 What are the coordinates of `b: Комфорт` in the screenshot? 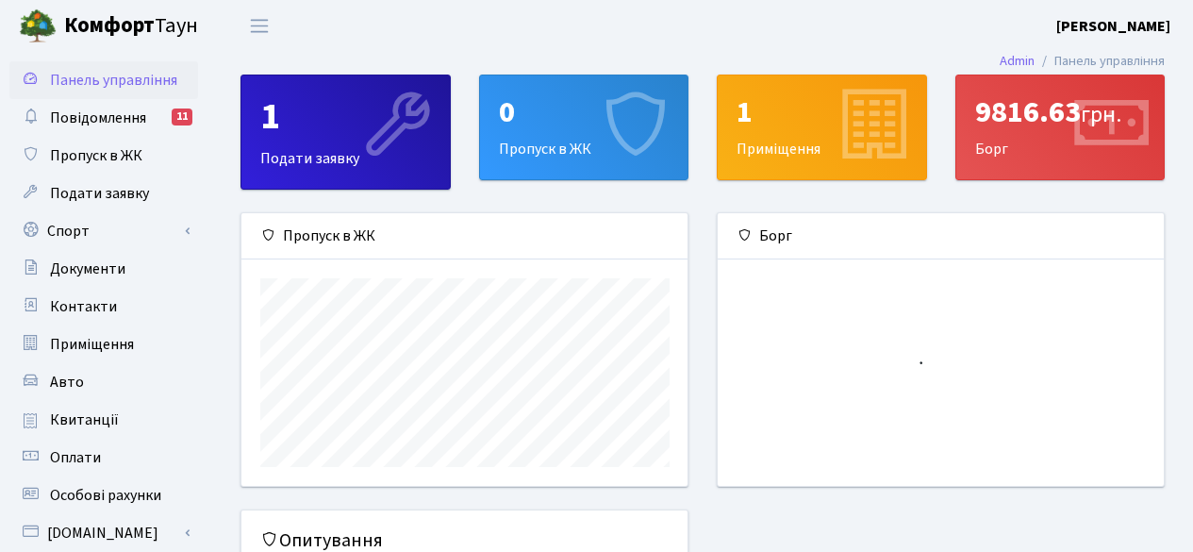 It's located at (109, 25).